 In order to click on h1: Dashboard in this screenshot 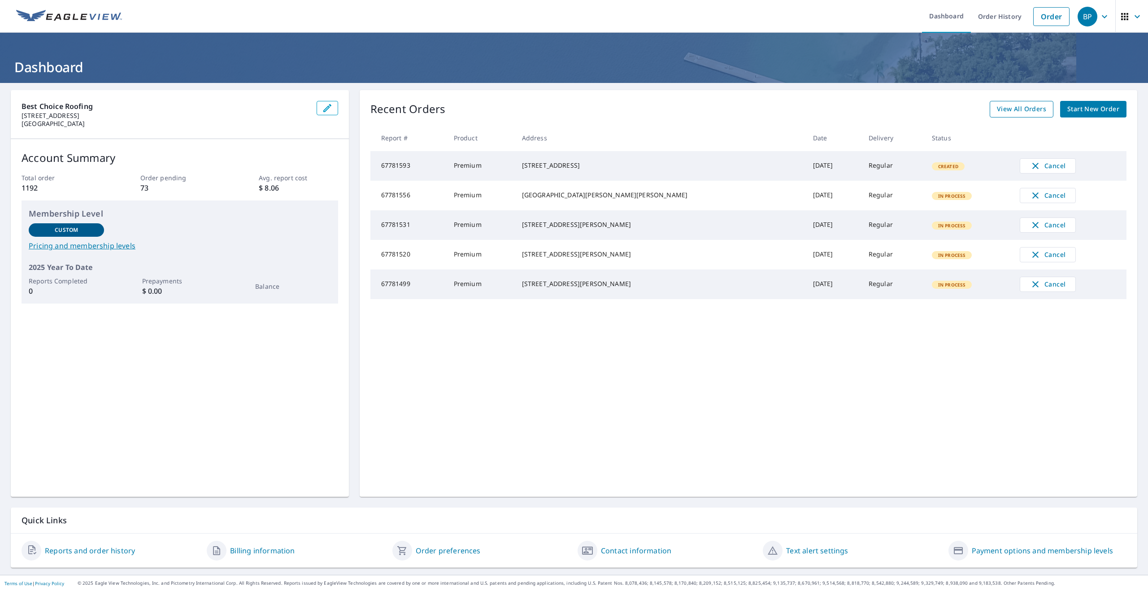, I will do `click(574, 67)`.